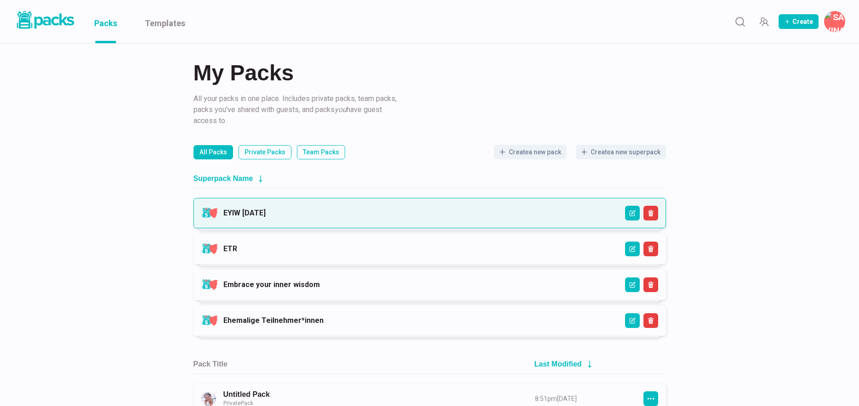 This screenshot has width=859, height=406. I want to click on p: Team Packs, so click(321, 152).